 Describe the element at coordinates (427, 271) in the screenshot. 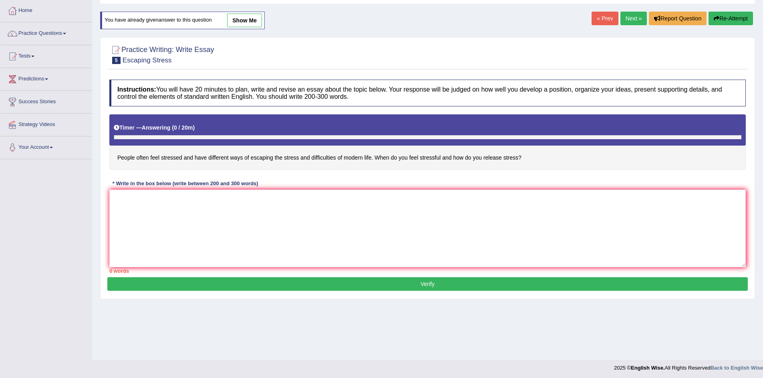

I see `div: 0 words` at that location.